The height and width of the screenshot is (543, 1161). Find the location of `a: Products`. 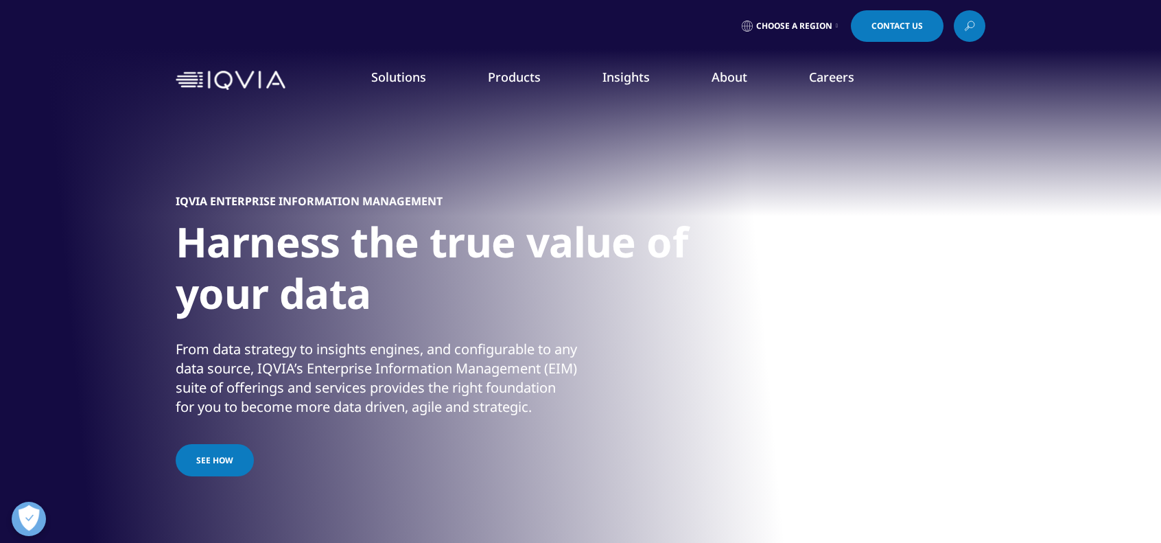

a: Products is located at coordinates (514, 77).